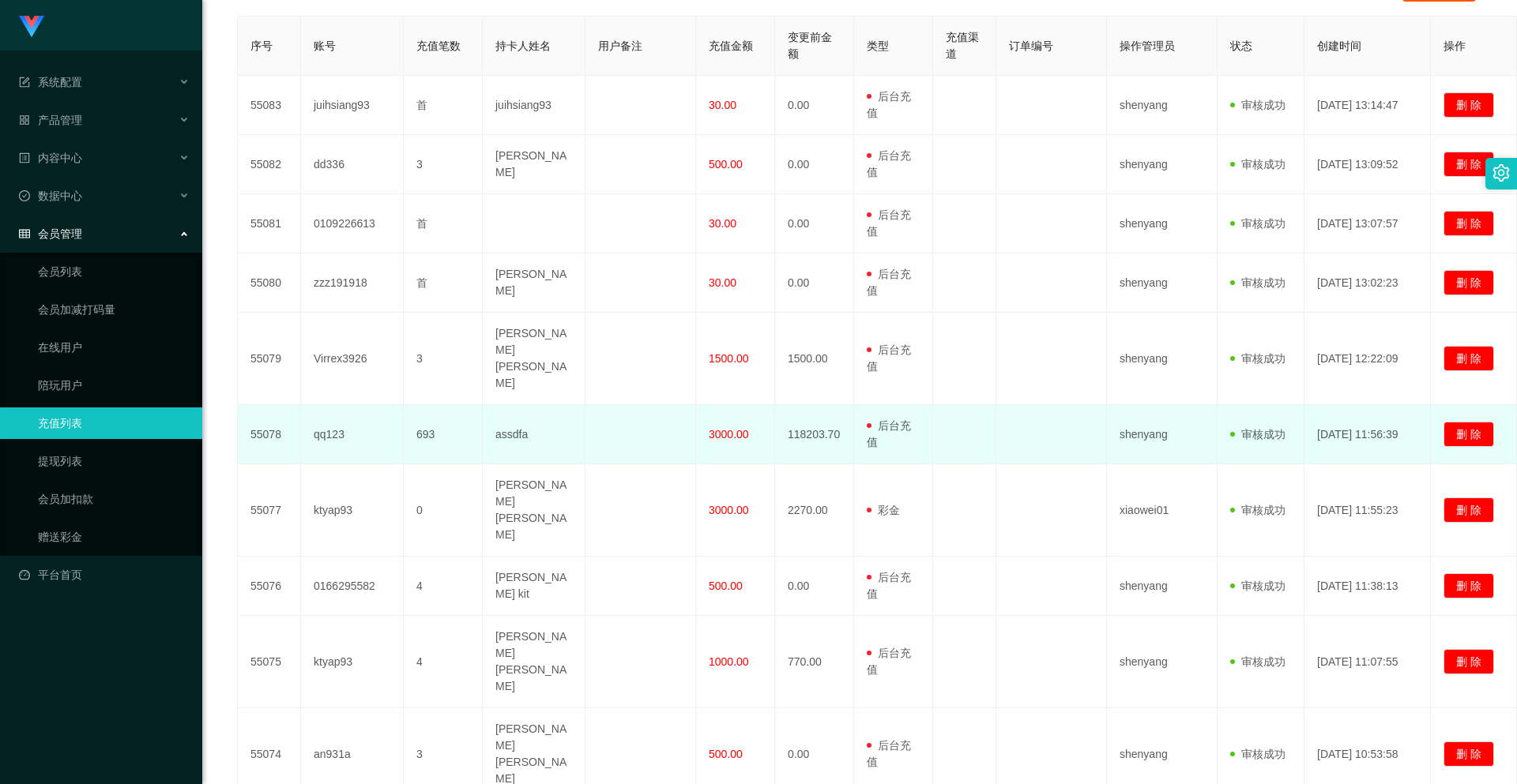  What do you see at coordinates (51, 158) in the screenshot?
I see `span: 内容中心` at bounding box center [51, 158].